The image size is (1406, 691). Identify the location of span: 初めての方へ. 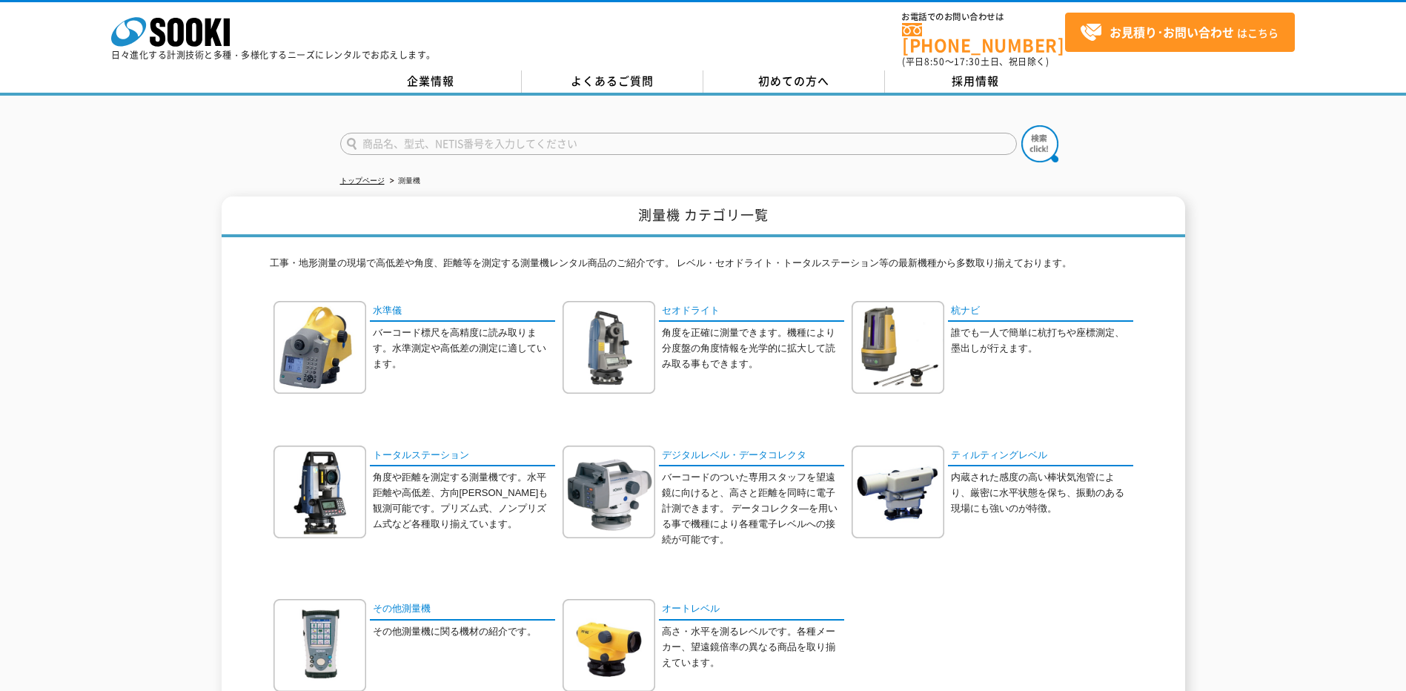
(794, 81).